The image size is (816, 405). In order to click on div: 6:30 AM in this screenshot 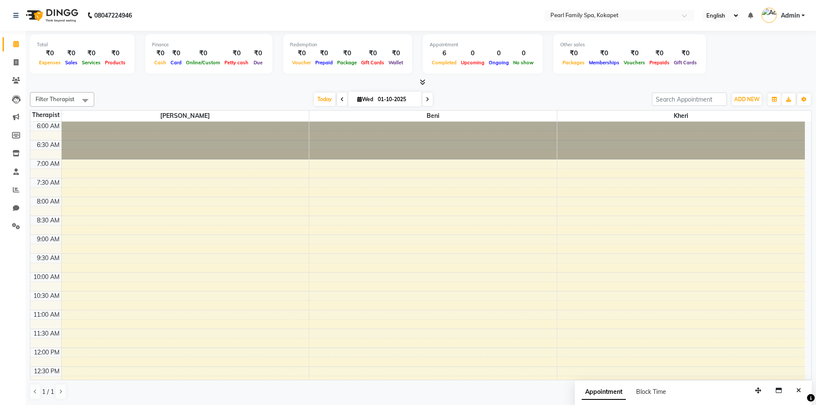, I will do `click(48, 145)`.